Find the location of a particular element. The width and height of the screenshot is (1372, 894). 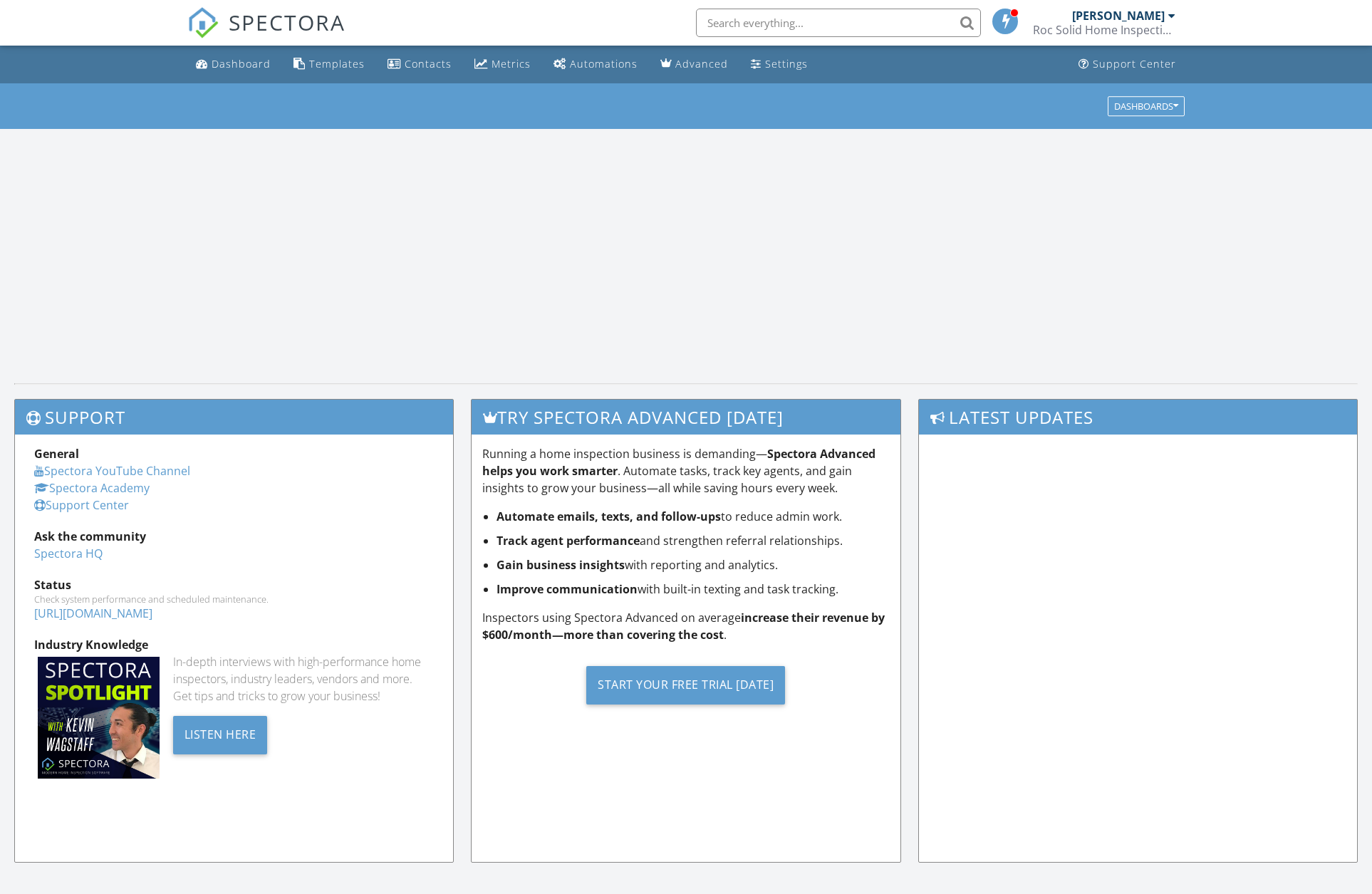

a: Automations (Basic) is located at coordinates (596, 64).